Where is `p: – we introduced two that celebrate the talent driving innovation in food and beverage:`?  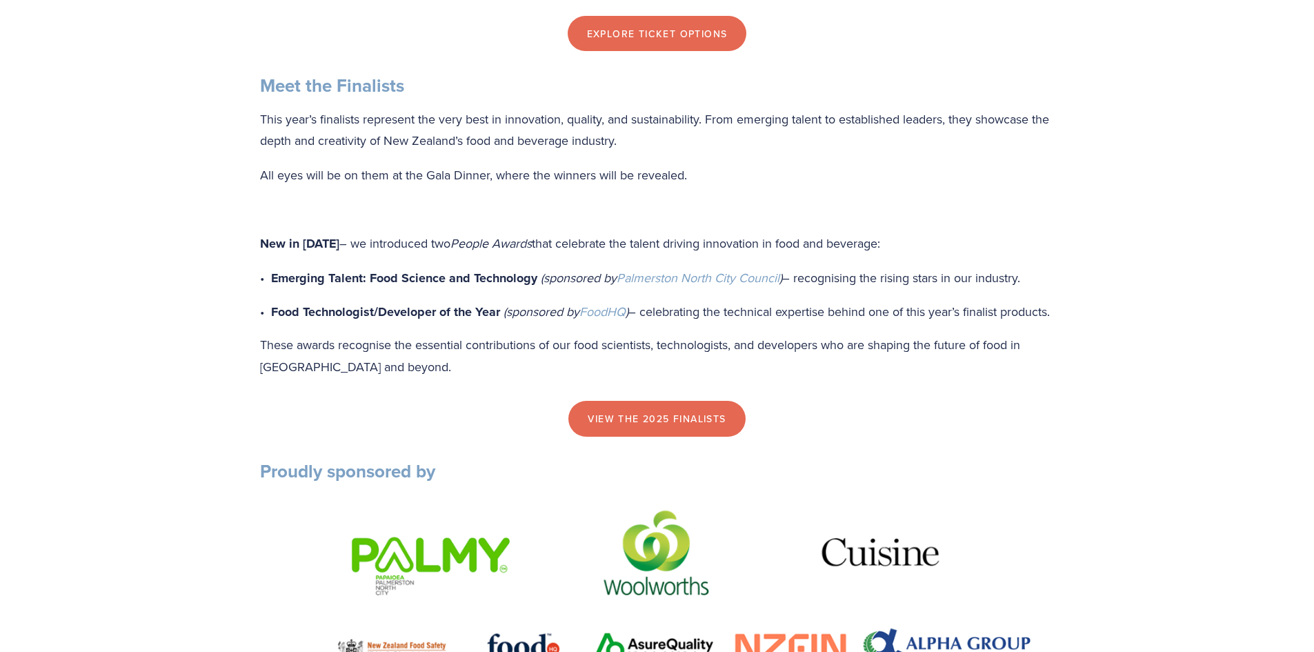 p: – we introduced two that celebrate the talent driving innovation in food and beverage: is located at coordinates (658, 244).